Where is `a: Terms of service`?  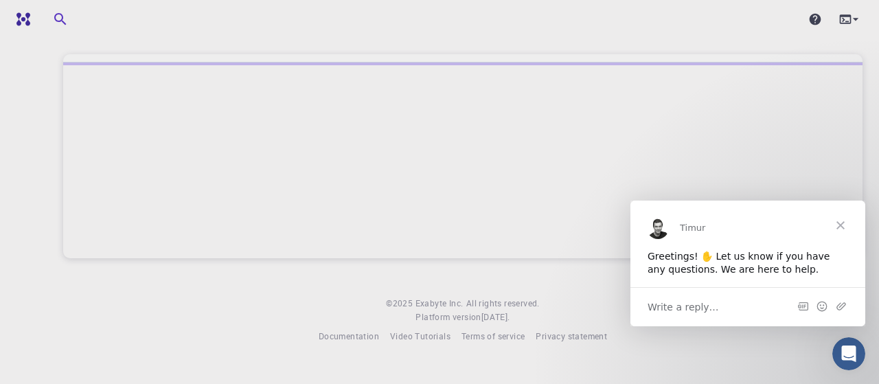
a: Terms of service is located at coordinates (493, 337).